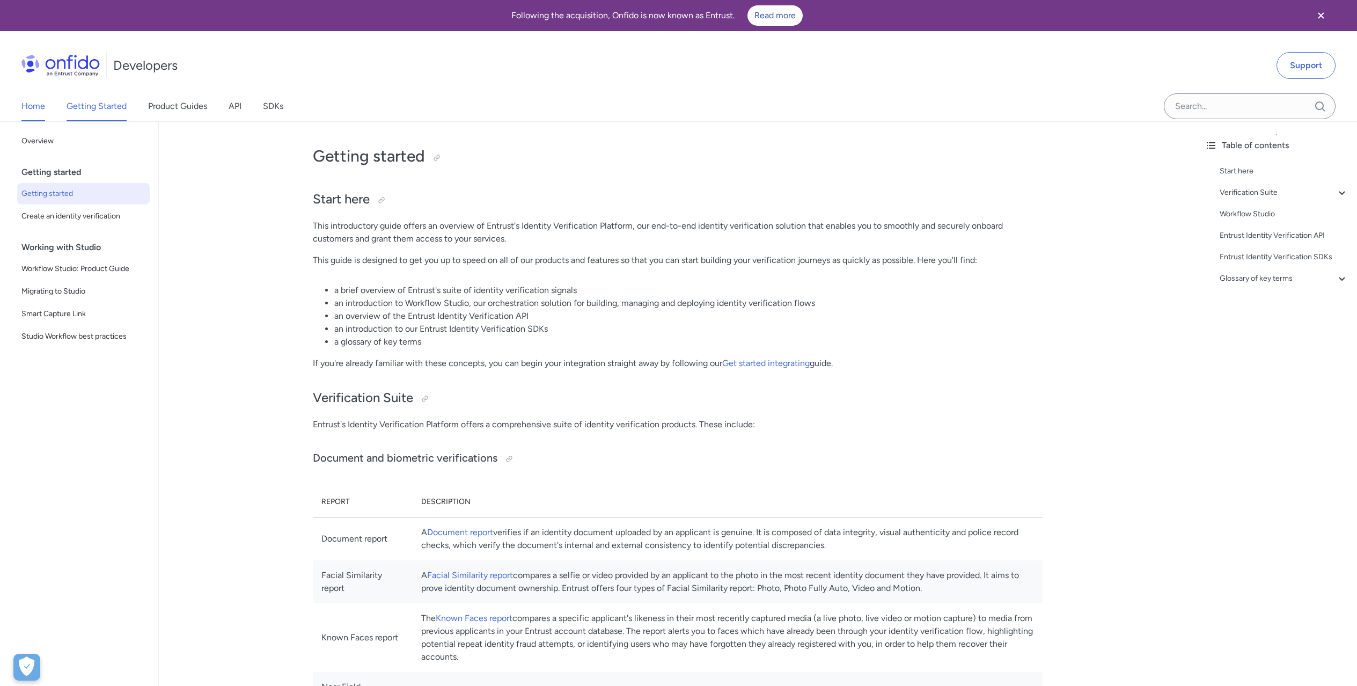  I want to click on a: Document report, so click(460, 532).